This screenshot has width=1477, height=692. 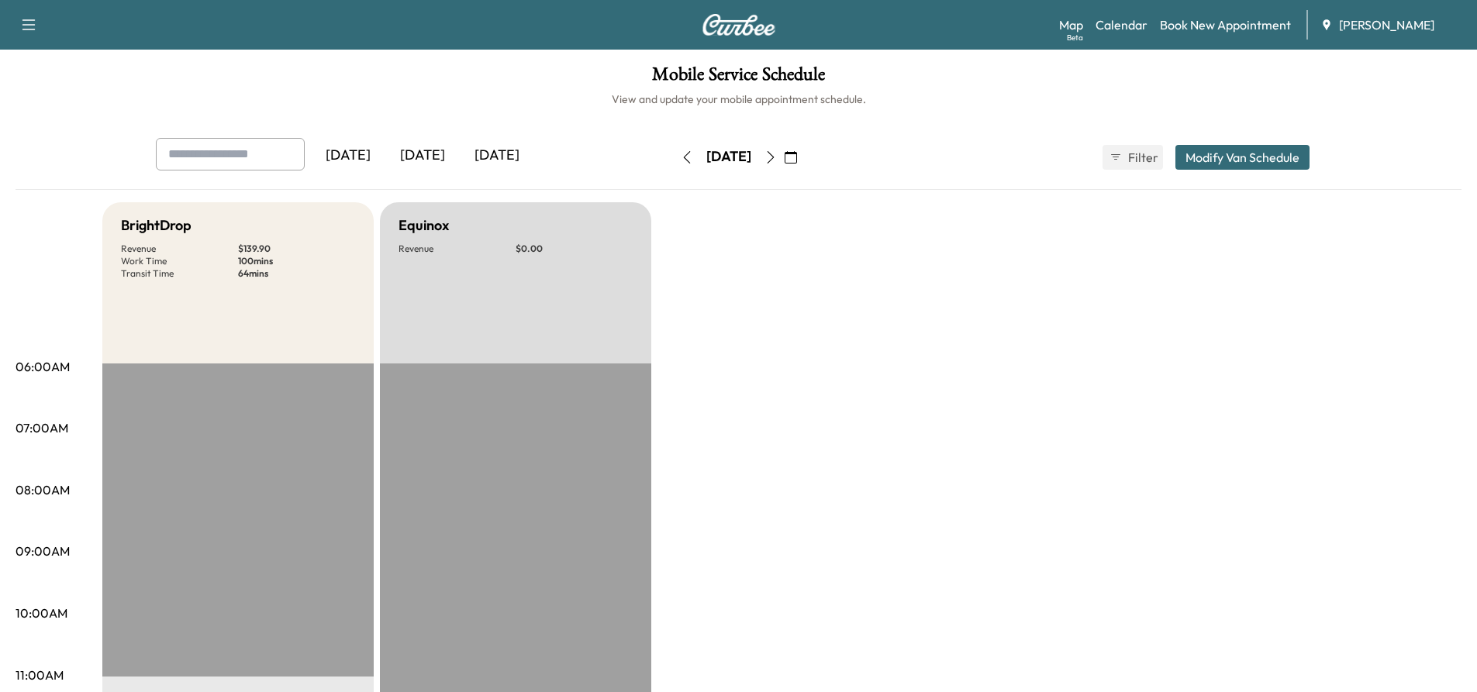 What do you see at coordinates (738, 78) in the screenshot?
I see `h1: Mobile Service Schedule` at bounding box center [738, 78].